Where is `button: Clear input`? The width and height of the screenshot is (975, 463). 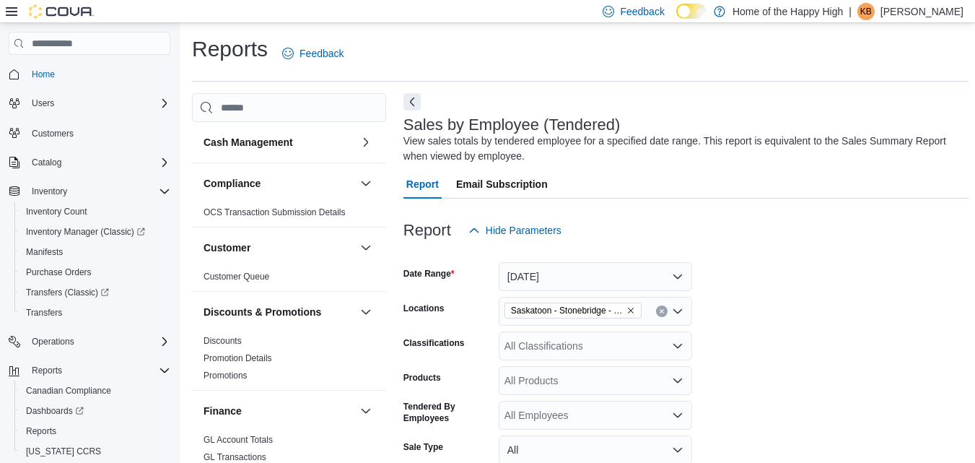
button: Clear input is located at coordinates (662, 311).